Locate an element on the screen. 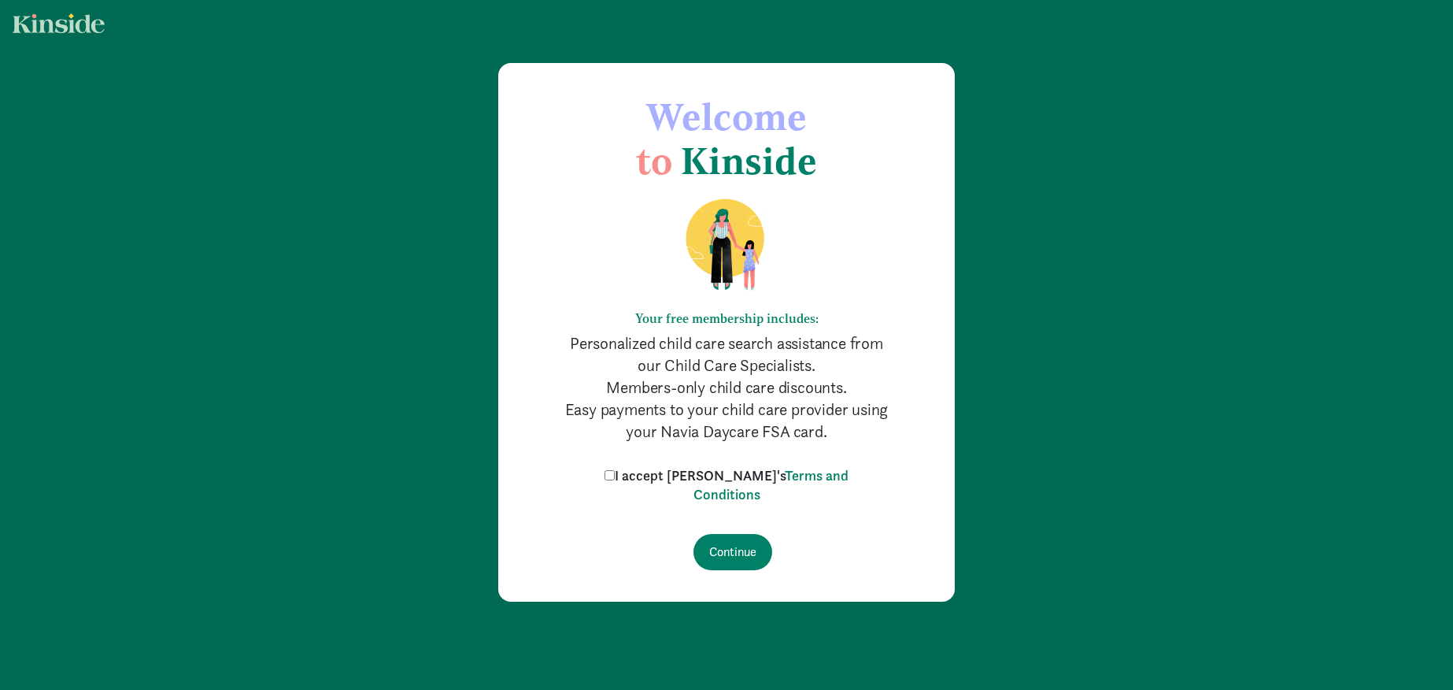 This screenshot has height=690, width=1453. span: to is located at coordinates (654, 161).